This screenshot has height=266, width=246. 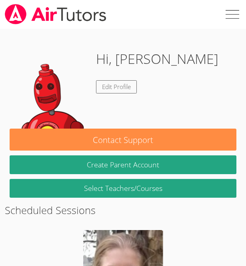 What do you see at coordinates (50, 89) in the screenshot?
I see `img: default.png` at bounding box center [50, 89].